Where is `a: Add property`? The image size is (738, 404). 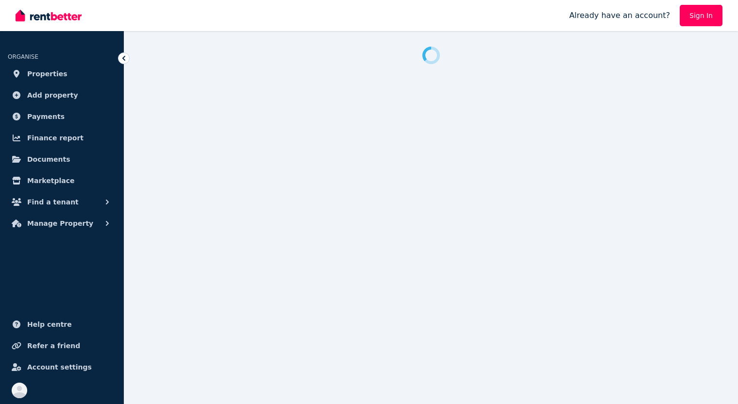 a: Add property is located at coordinates (62, 95).